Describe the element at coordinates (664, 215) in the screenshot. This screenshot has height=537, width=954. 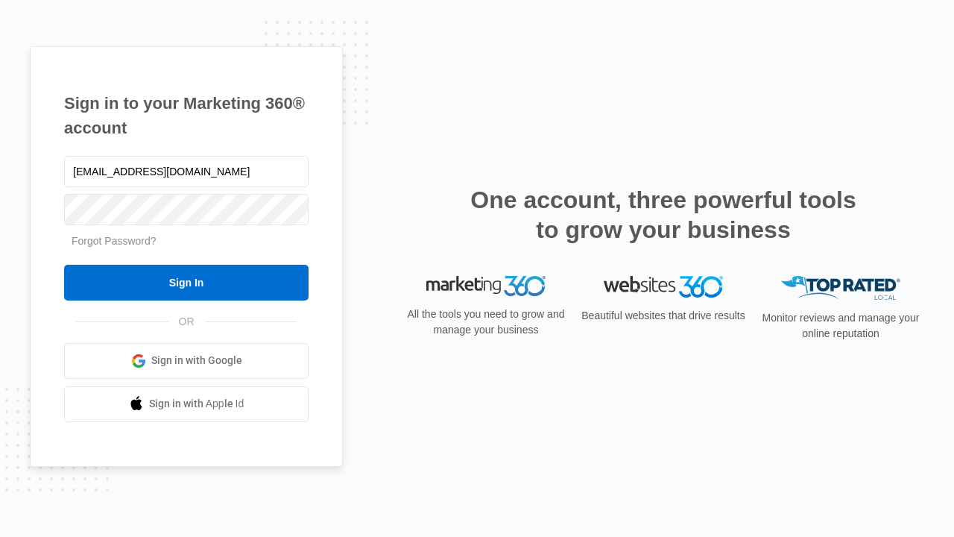
I see `h2: One account, three powerful tools to grow your business` at that location.